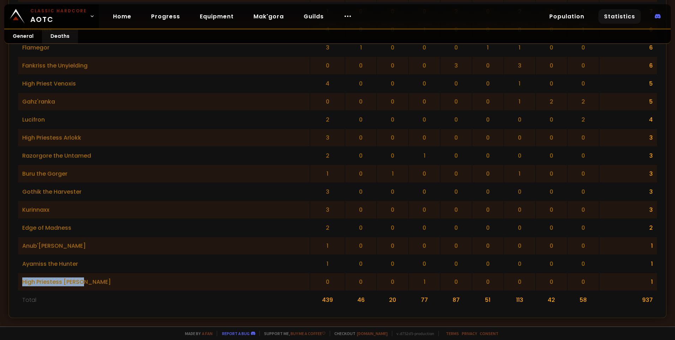 The width and height of the screenshot is (675, 340). Describe the element at coordinates (313, 16) in the screenshot. I see `a: Guilds` at that location.